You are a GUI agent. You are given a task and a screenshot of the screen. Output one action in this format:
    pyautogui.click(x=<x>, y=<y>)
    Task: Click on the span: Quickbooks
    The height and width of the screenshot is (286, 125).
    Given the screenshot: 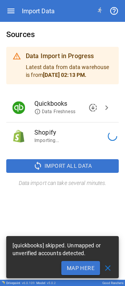 What is the action you would take?
    pyautogui.click(x=67, y=104)
    